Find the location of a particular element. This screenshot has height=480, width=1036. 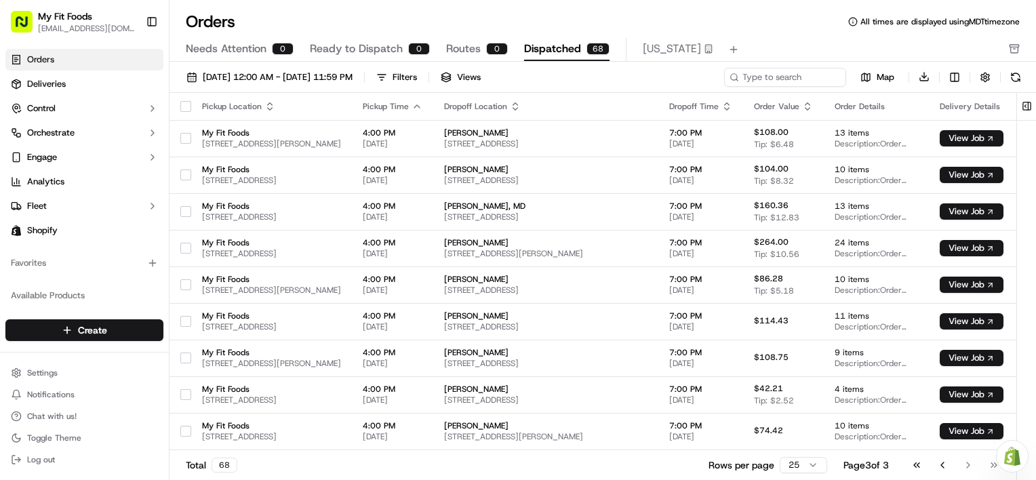

span: Analytics is located at coordinates (45, 182).